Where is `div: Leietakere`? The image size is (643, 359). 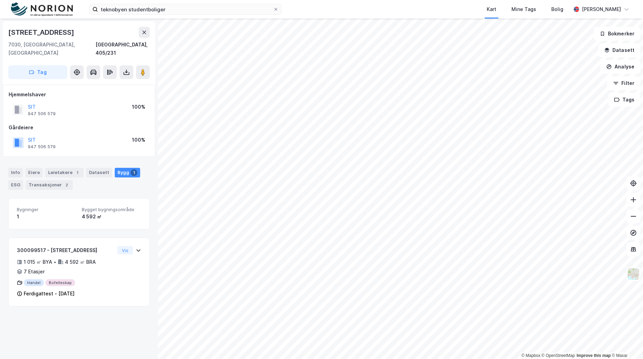
div: Leietakere is located at coordinates (64, 172).